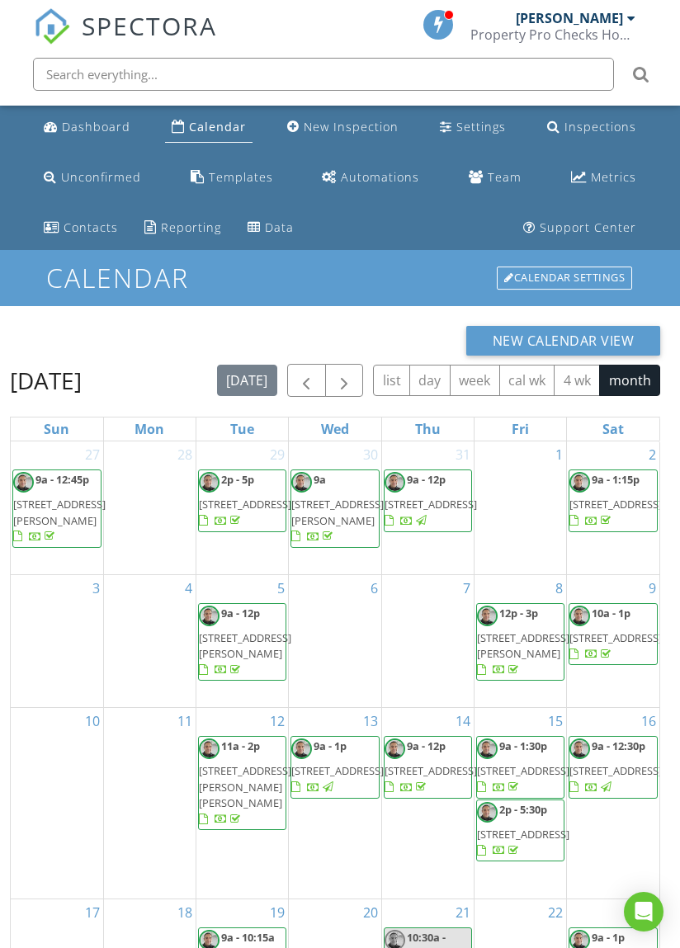  Describe the element at coordinates (463, 721) in the screenshot. I see `a: Go to August 14, 2025` at that location.